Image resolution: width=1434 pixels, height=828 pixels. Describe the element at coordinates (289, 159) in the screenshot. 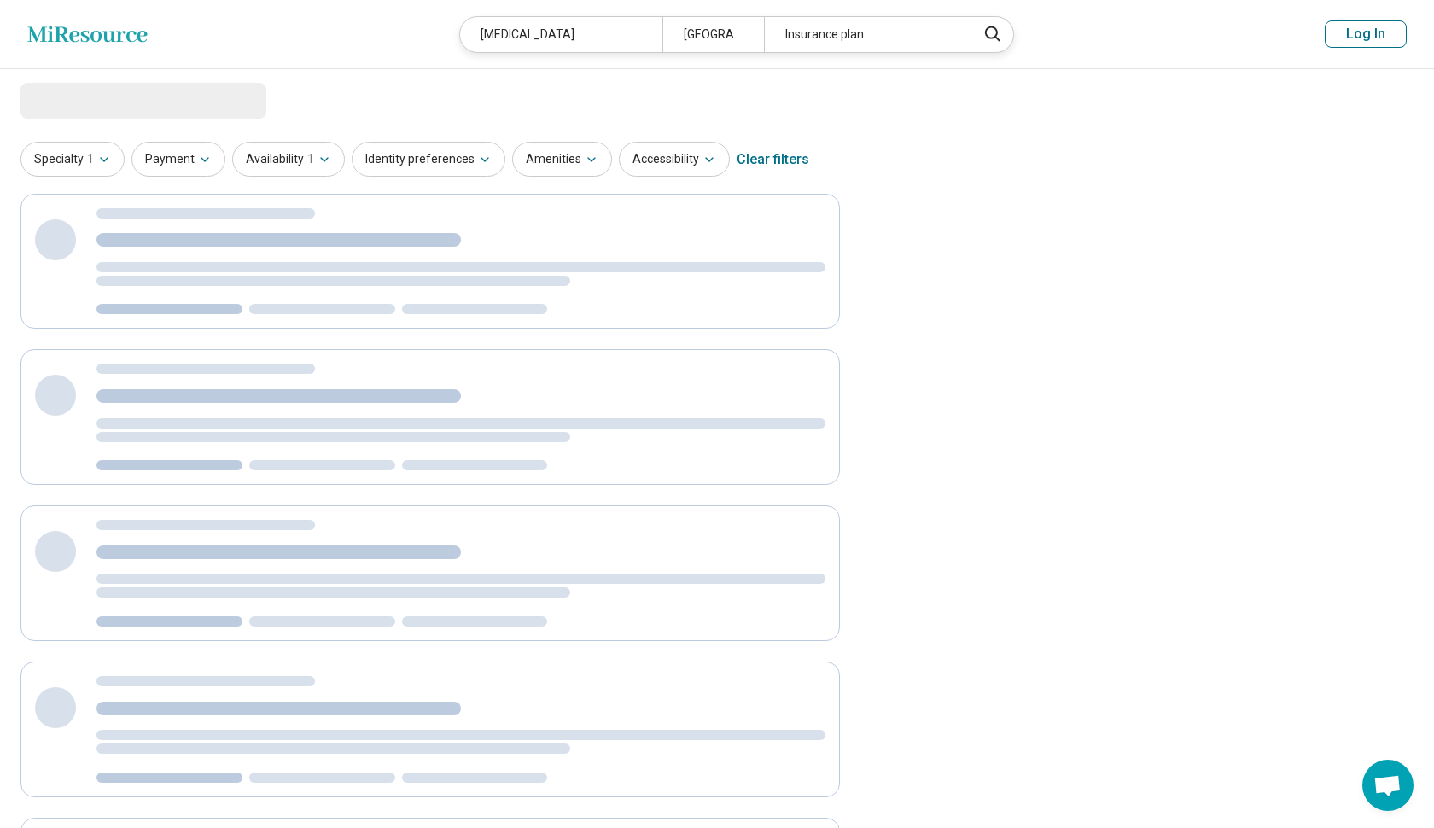

I see `button: Availability1` at that location.